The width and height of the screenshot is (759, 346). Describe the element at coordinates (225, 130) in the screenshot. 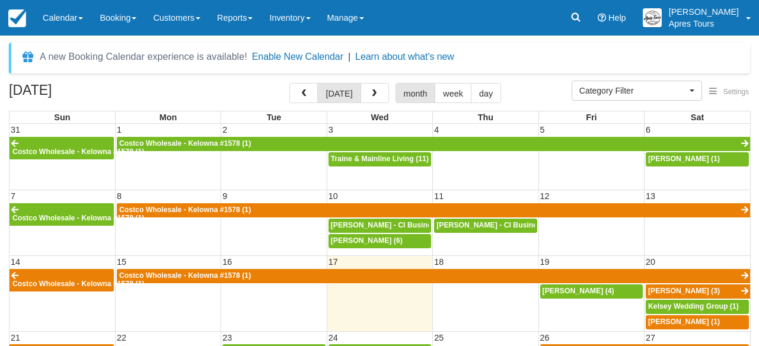

I see `span: 2` at that location.